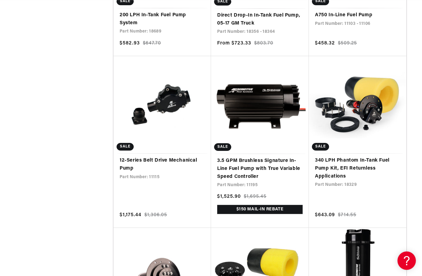  What do you see at coordinates (162, 19) in the screenshot?
I see `a: 200 LPH In-Tank Fuel Pump System` at bounding box center [162, 19].